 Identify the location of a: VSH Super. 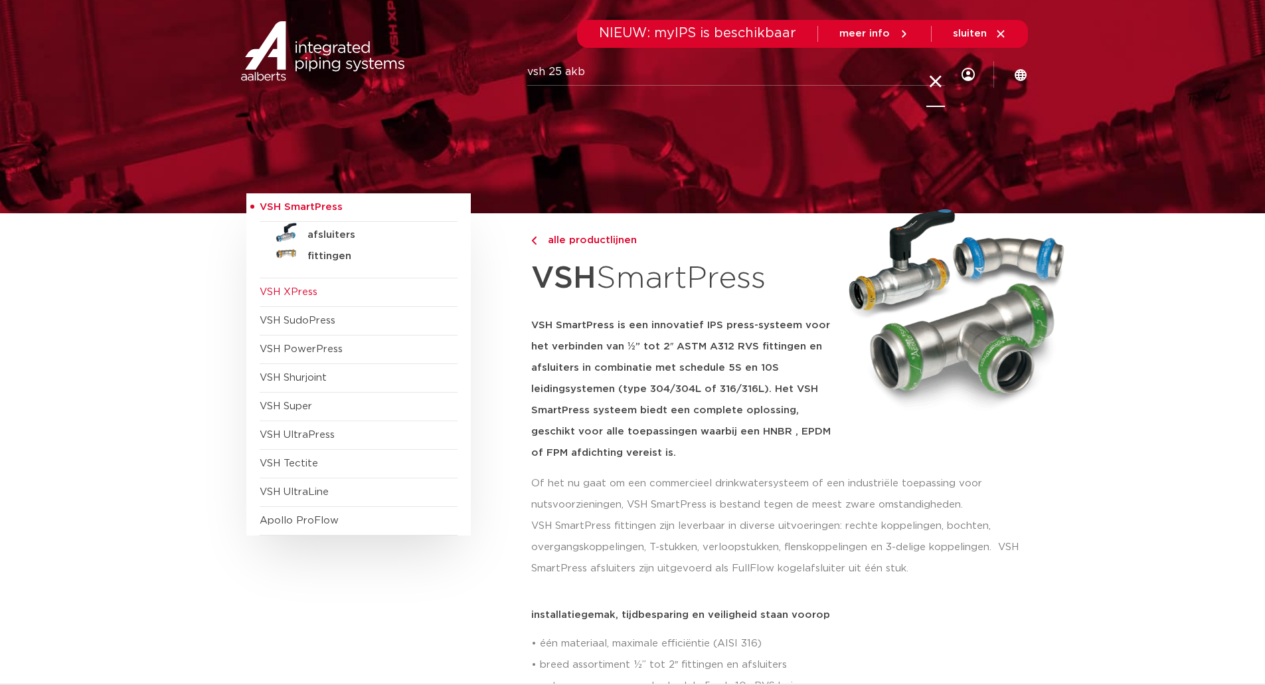
(286, 406).